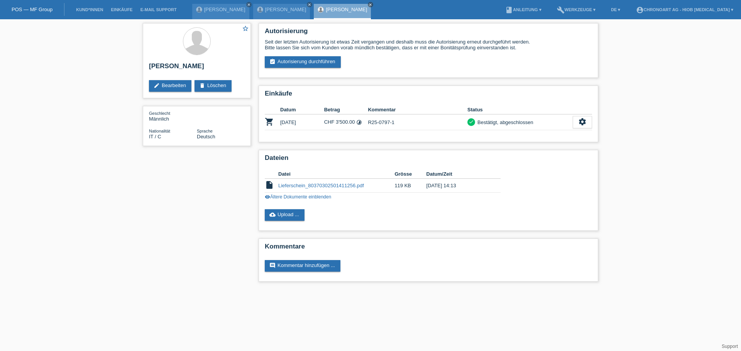 This screenshot has height=351, width=741. Describe the element at coordinates (267, 197) in the screenshot. I see `i: visibility` at that location.